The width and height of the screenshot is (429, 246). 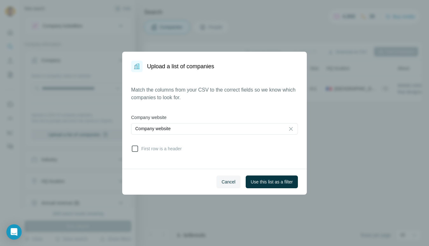 What do you see at coordinates (160, 148) in the screenshot?
I see `span: First row is a header` at bounding box center [160, 148].